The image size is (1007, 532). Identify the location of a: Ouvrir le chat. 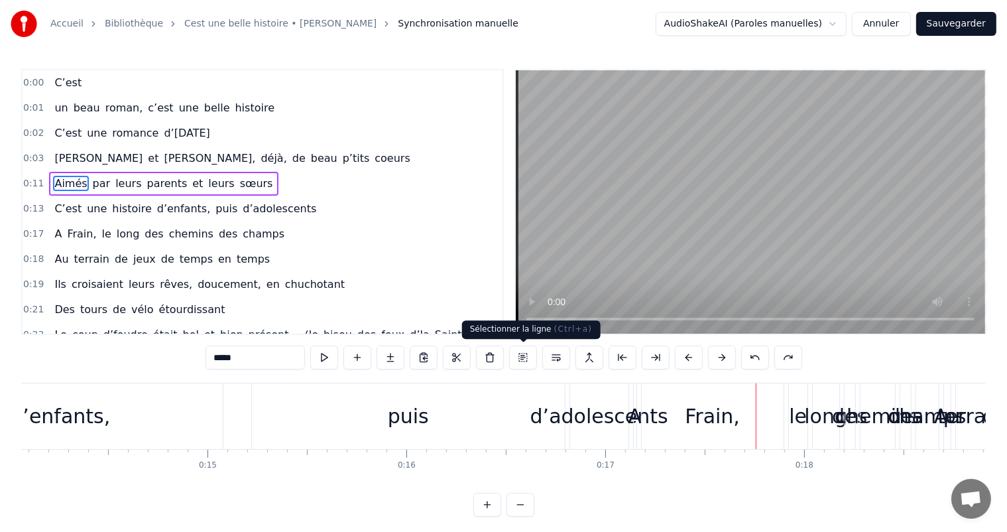
(971, 498).